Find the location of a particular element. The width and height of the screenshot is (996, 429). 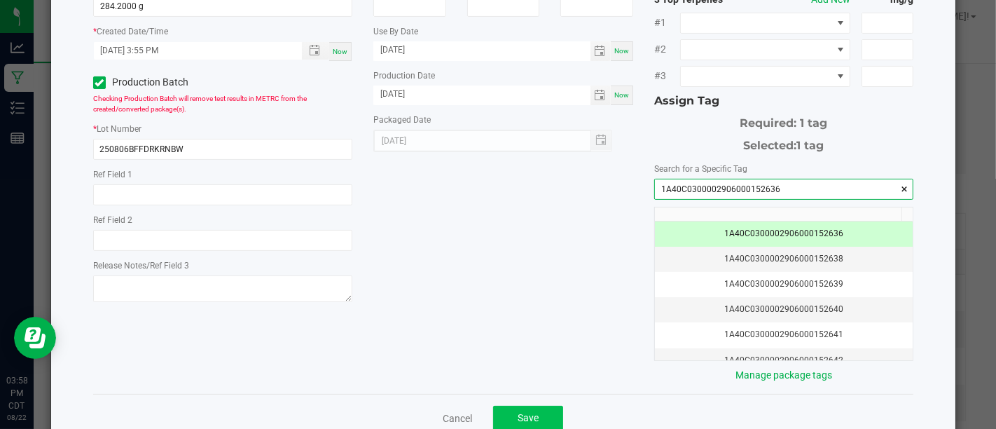

div: Required: 1 tag is located at coordinates (784, 121).